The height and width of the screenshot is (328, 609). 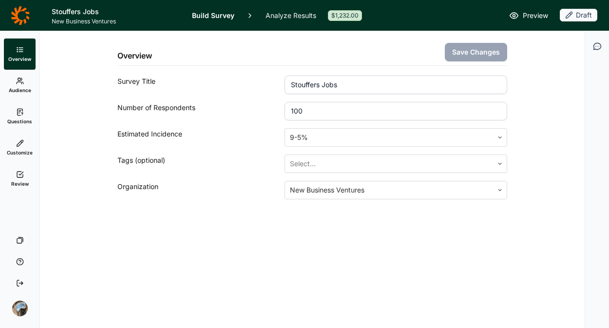 What do you see at coordinates (396, 111) in the screenshot?
I see `input: 1000` at bounding box center [396, 111].